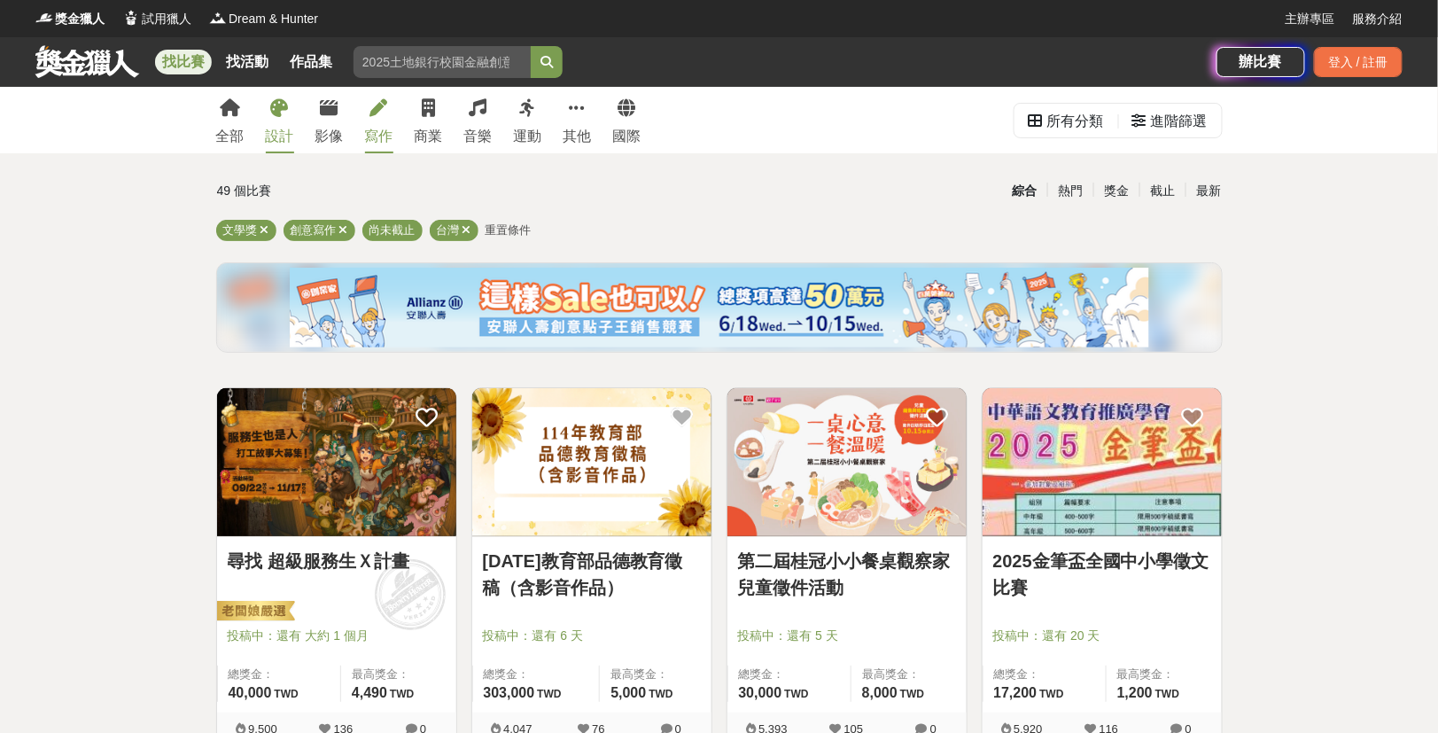 This screenshot has height=733, width=1438. What do you see at coordinates (230, 120) in the screenshot?
I see `a: 全部` at bounding box center [230, 120].